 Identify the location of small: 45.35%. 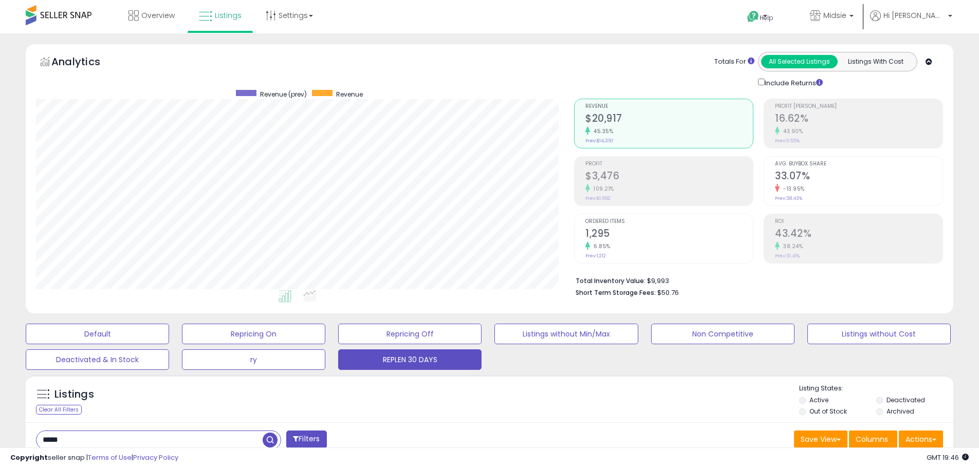
(602, 131).